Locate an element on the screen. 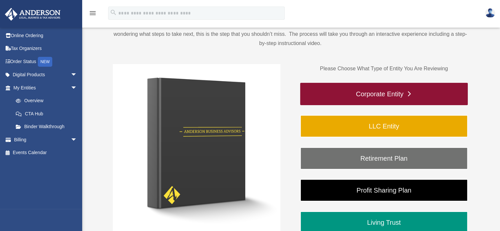 This screenshot has width=500, height=231. a: Overview is located at coordinates (48, 101).